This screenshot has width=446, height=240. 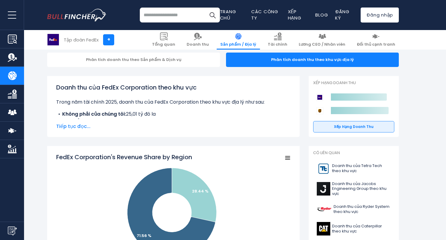 I want to click on a: Đăng ký, so click(x=342, y=15).